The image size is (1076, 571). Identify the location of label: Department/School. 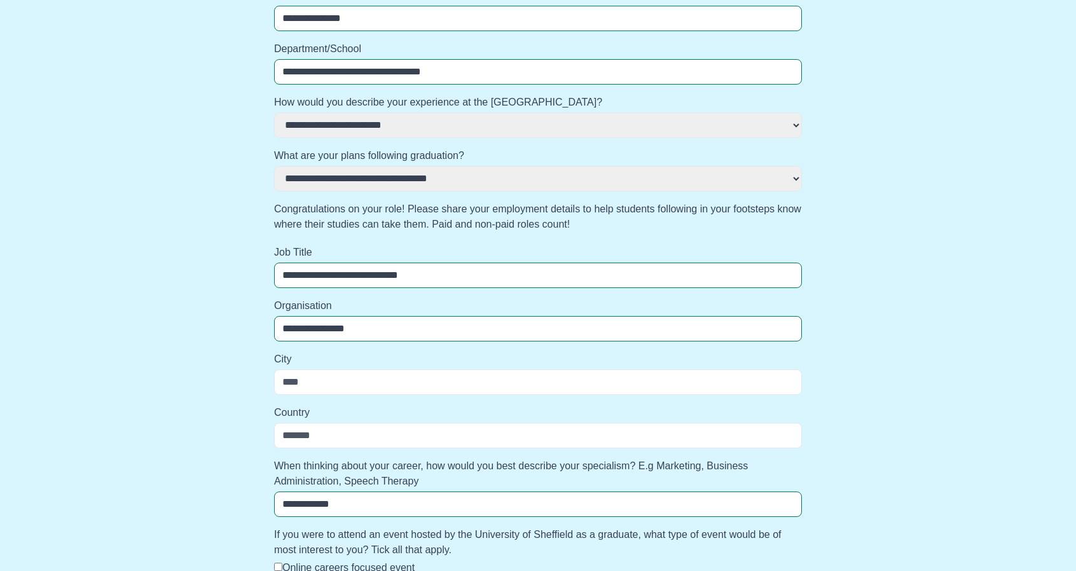
(538, 49).